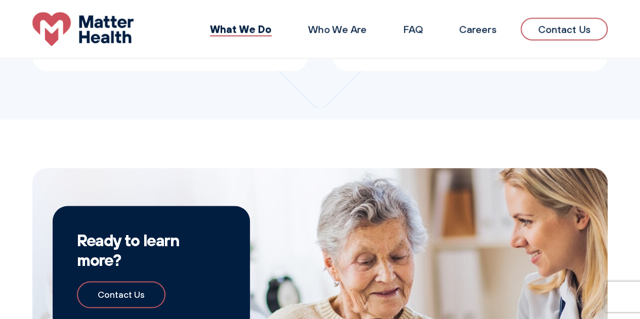  What do you see at coordinates (337, 29) in the screenshot?
I see `a: Who We Are` at bounding box center [337, 29].